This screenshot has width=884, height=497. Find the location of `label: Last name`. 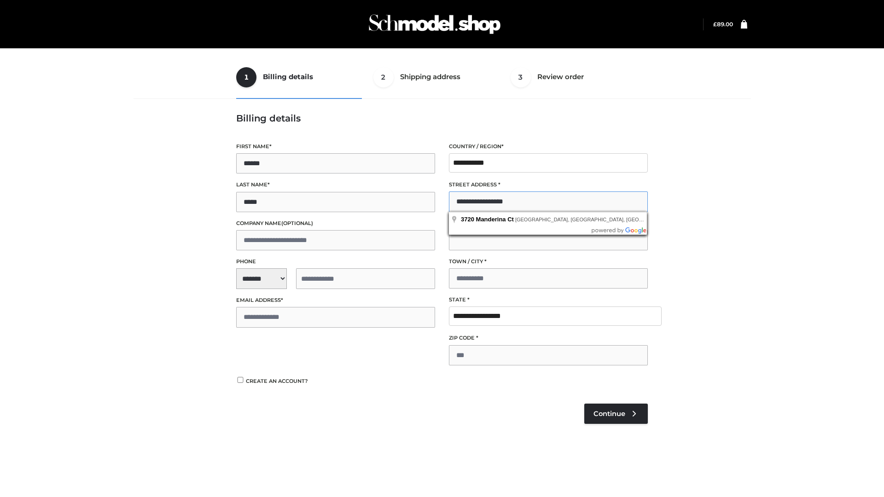

label: Last name is located at coordinates (336, 185).